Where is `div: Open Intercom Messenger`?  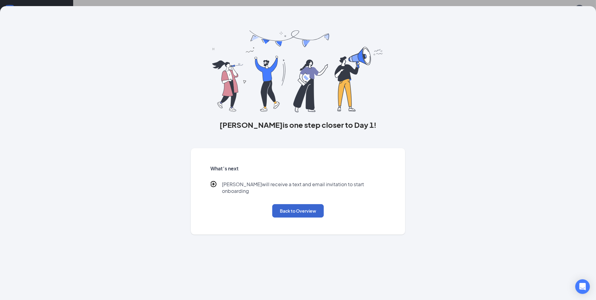 div: Open Intercom Messenger is located at coordinates (582, 287).